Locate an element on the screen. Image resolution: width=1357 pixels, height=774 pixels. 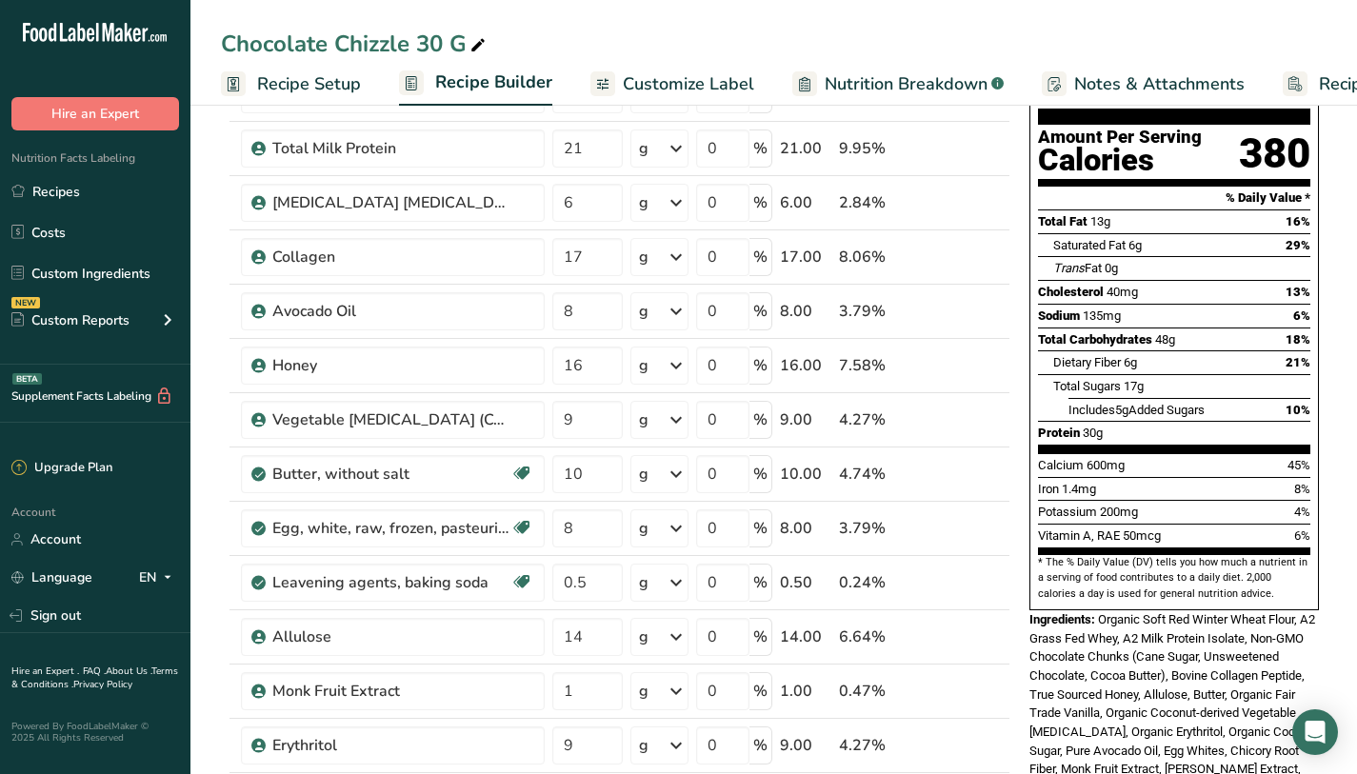
span: Ingredients: is located at coordinates (1061, 619).